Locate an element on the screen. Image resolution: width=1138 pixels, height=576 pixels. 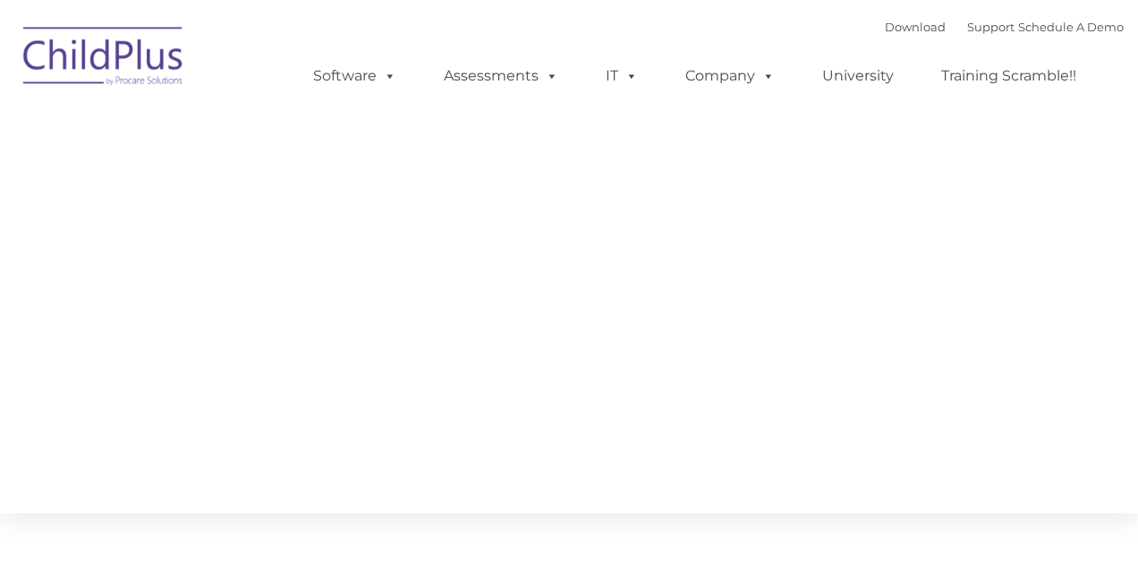
a: Software is located at coordinates (354, 76).